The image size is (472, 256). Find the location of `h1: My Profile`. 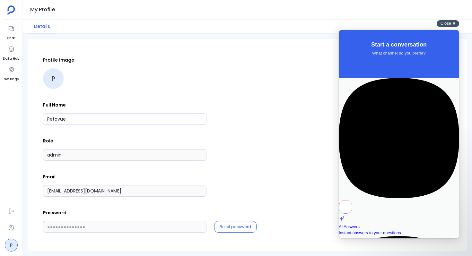

h1: My Profile is located at coordinates (42, 10).